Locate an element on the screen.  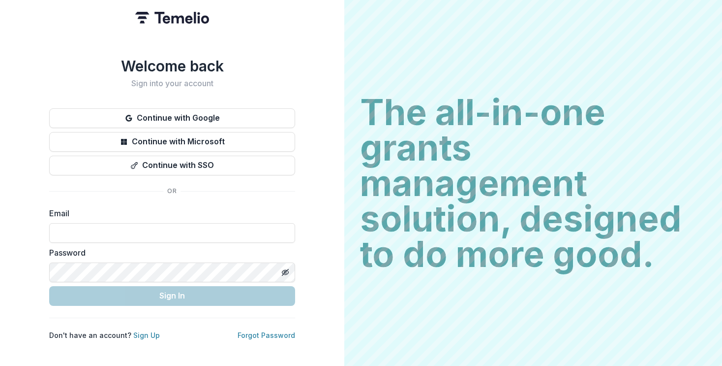
label: Email is located at coordinates (169, 213).